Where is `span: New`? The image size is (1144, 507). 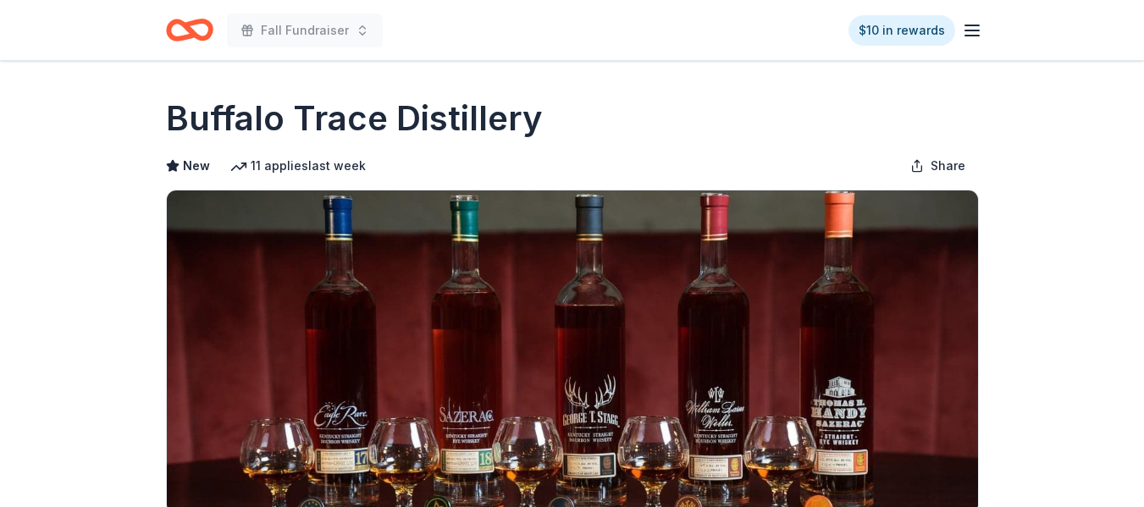 span: New is located at coordinates (196, 166).